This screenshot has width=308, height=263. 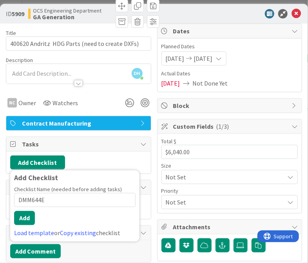 I want to click on span: Watchers, so click(x=65, y=103).